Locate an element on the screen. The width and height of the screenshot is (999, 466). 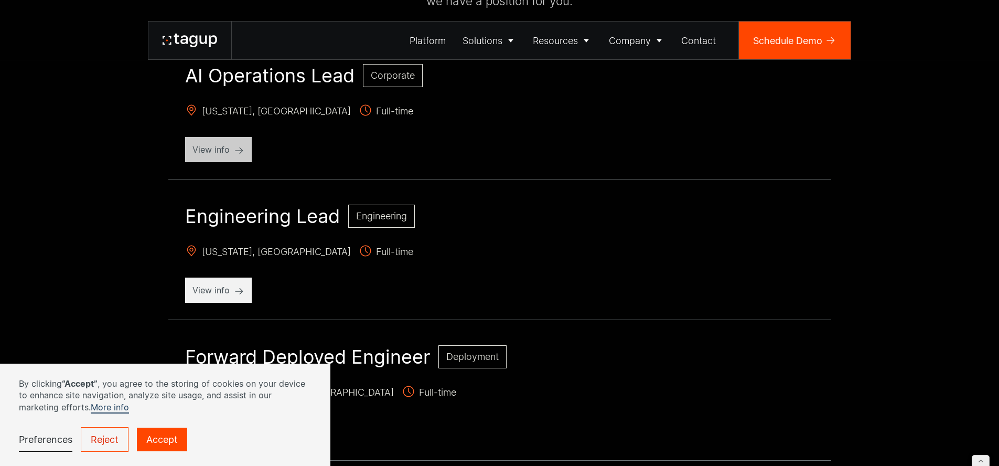
a: Company is located at coordinates (637, 40).